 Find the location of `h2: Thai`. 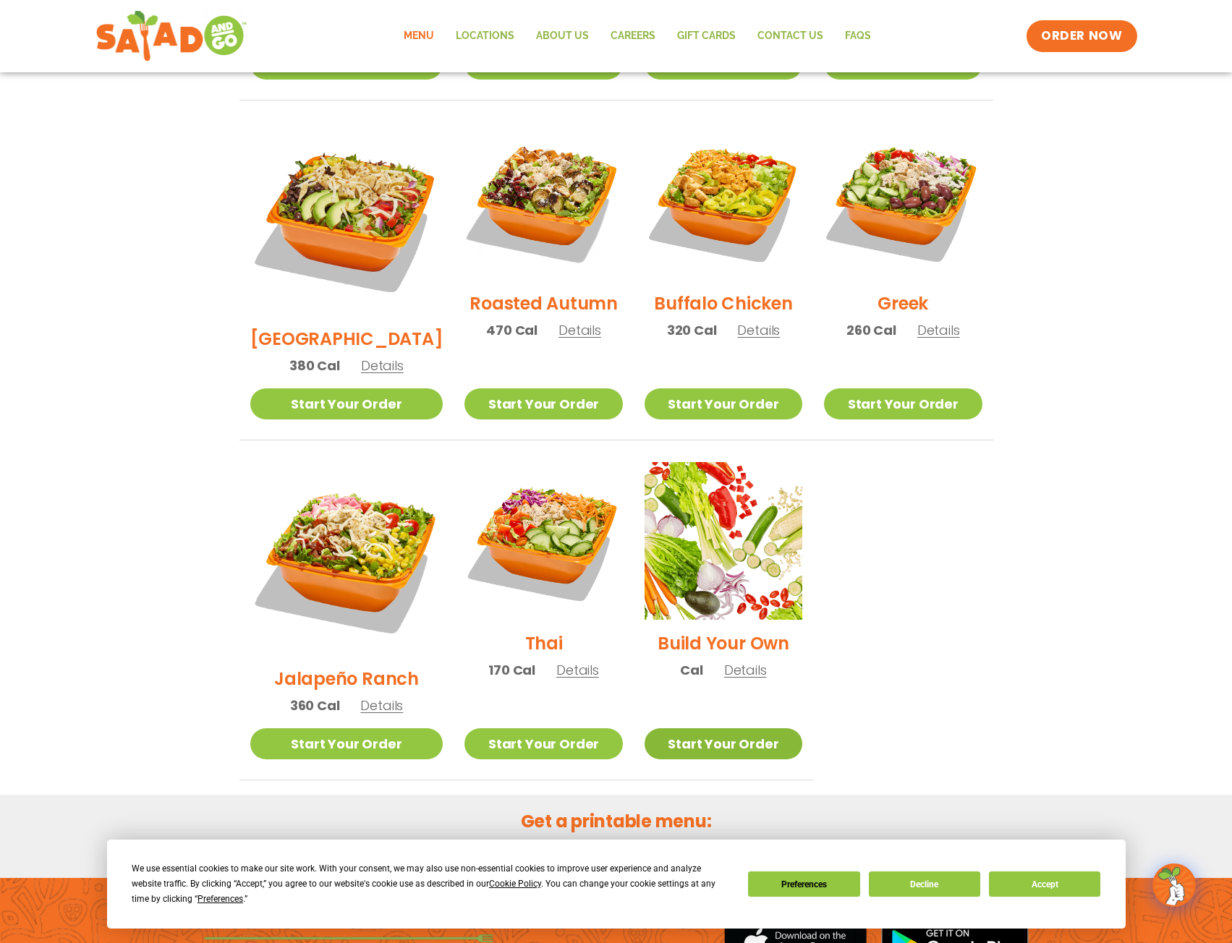

h2: Thai is located at coordinates (544, 643).